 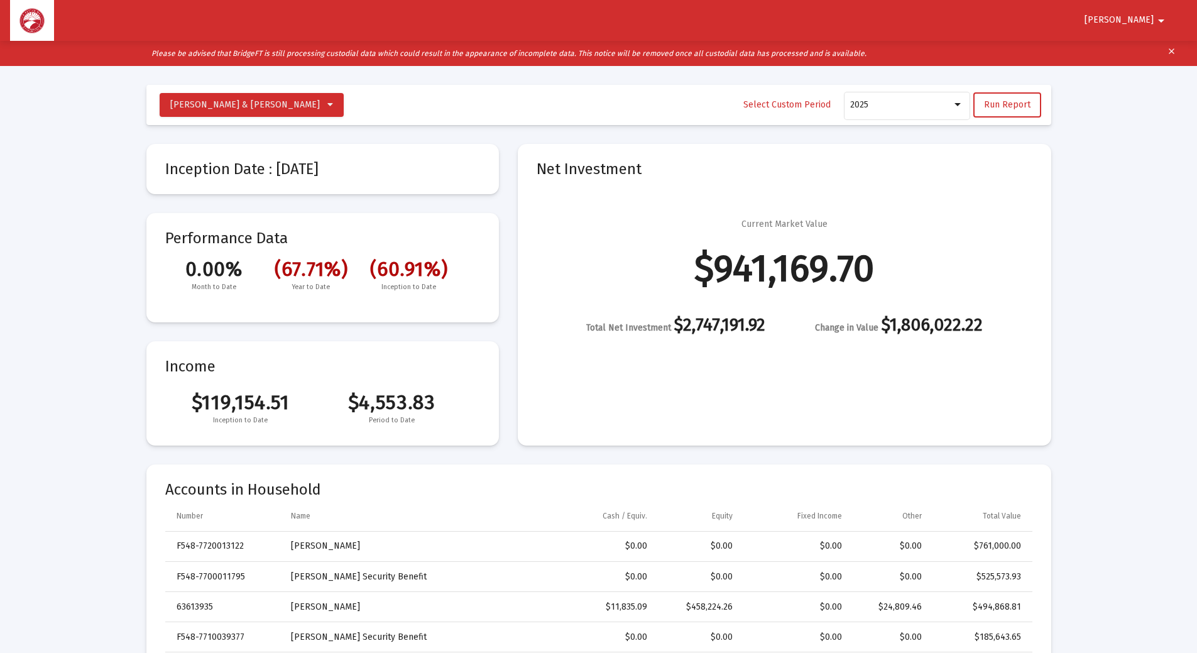 I want to click on div: $941,169.70, so click(x=784, y=268).